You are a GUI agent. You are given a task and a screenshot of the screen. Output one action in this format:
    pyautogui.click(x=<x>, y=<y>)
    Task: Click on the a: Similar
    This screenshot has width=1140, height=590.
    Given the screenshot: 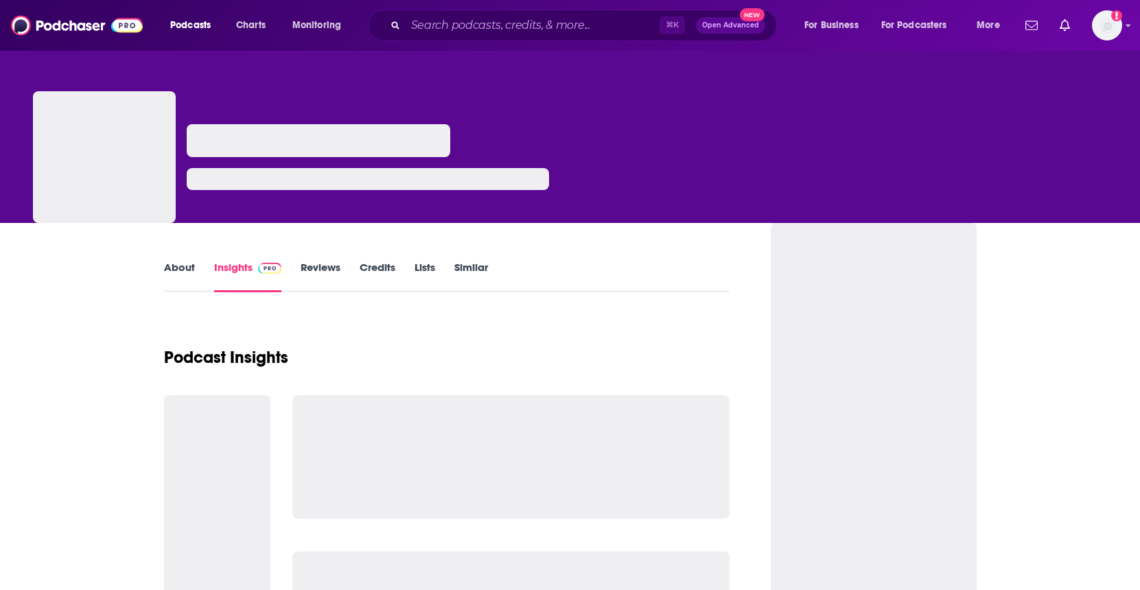 What is the action you would take?
    pyautogui.click(x=471, y=277)
    